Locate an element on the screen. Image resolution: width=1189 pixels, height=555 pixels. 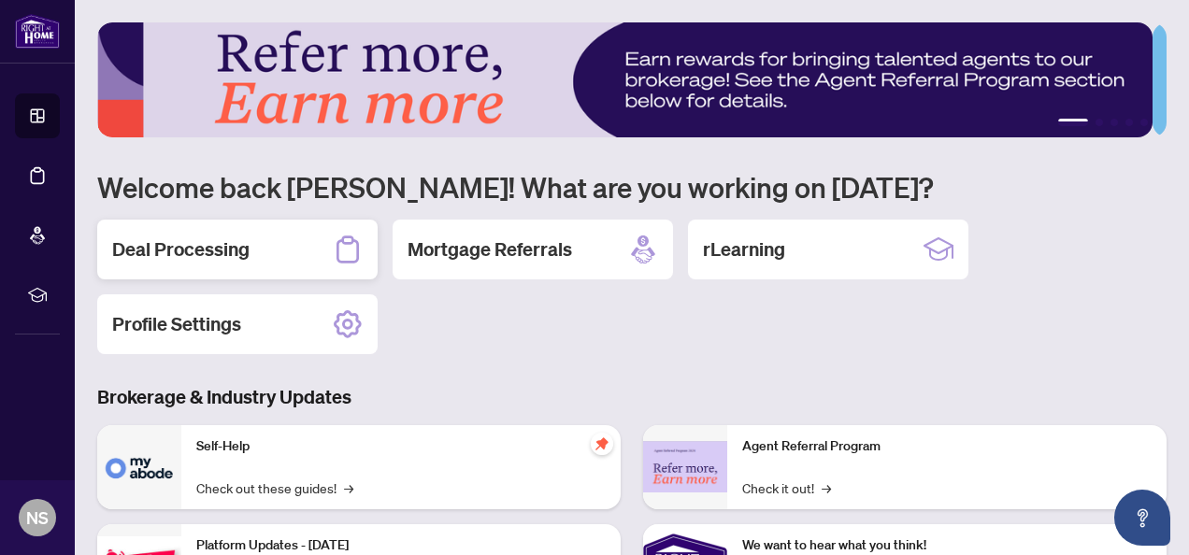
h2: rLearning is located at coordinates (744, 249).